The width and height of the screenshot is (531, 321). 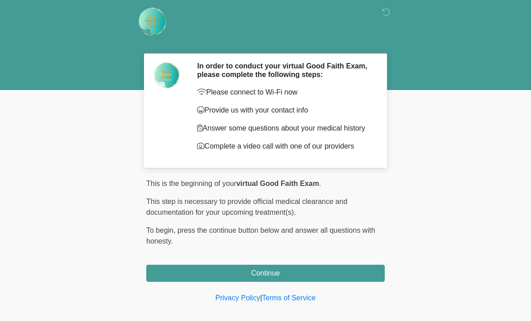 I want to click on a: Privacy Policy, so click(x=238, y=297).